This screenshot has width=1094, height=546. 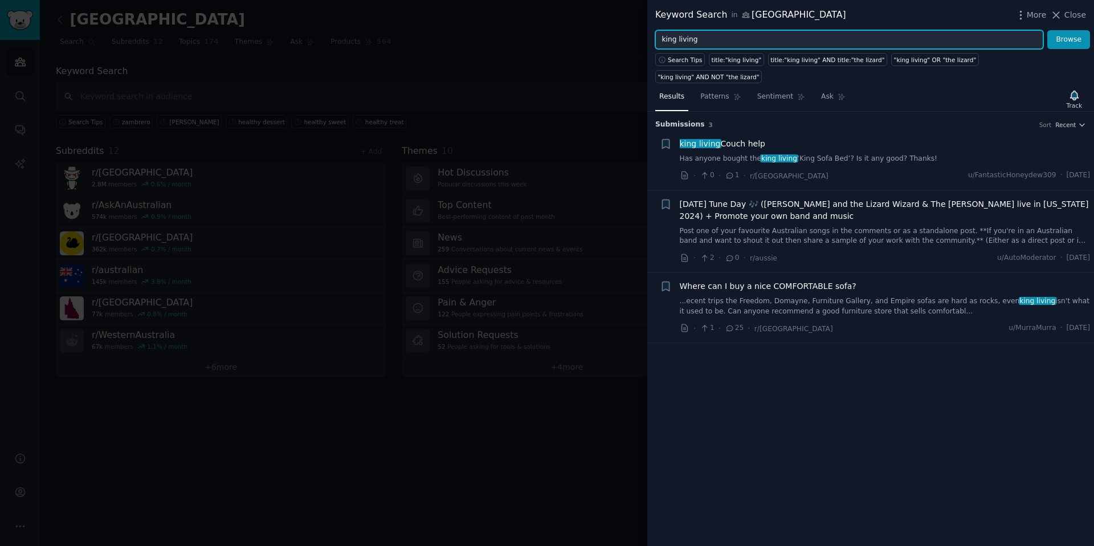 What do you see at coordinates (1074, 105) in the screenshot?
I see `div: Track` at bounding box center [1074, 105].